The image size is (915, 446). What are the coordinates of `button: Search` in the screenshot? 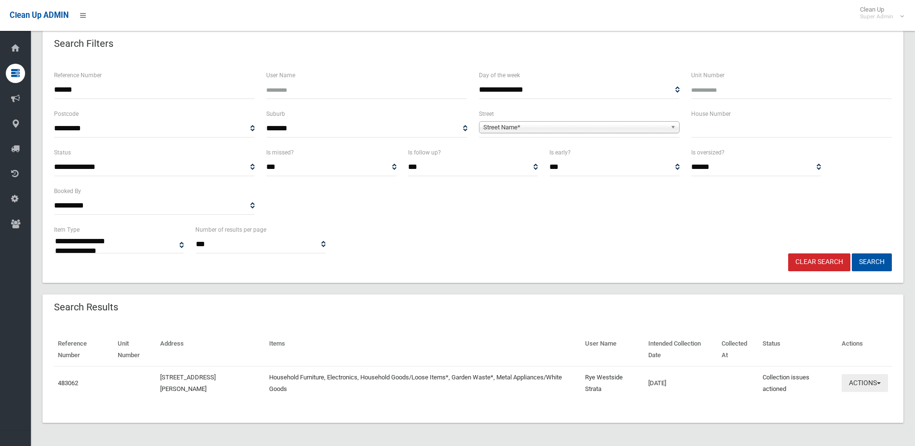 It's located at (871, 262).